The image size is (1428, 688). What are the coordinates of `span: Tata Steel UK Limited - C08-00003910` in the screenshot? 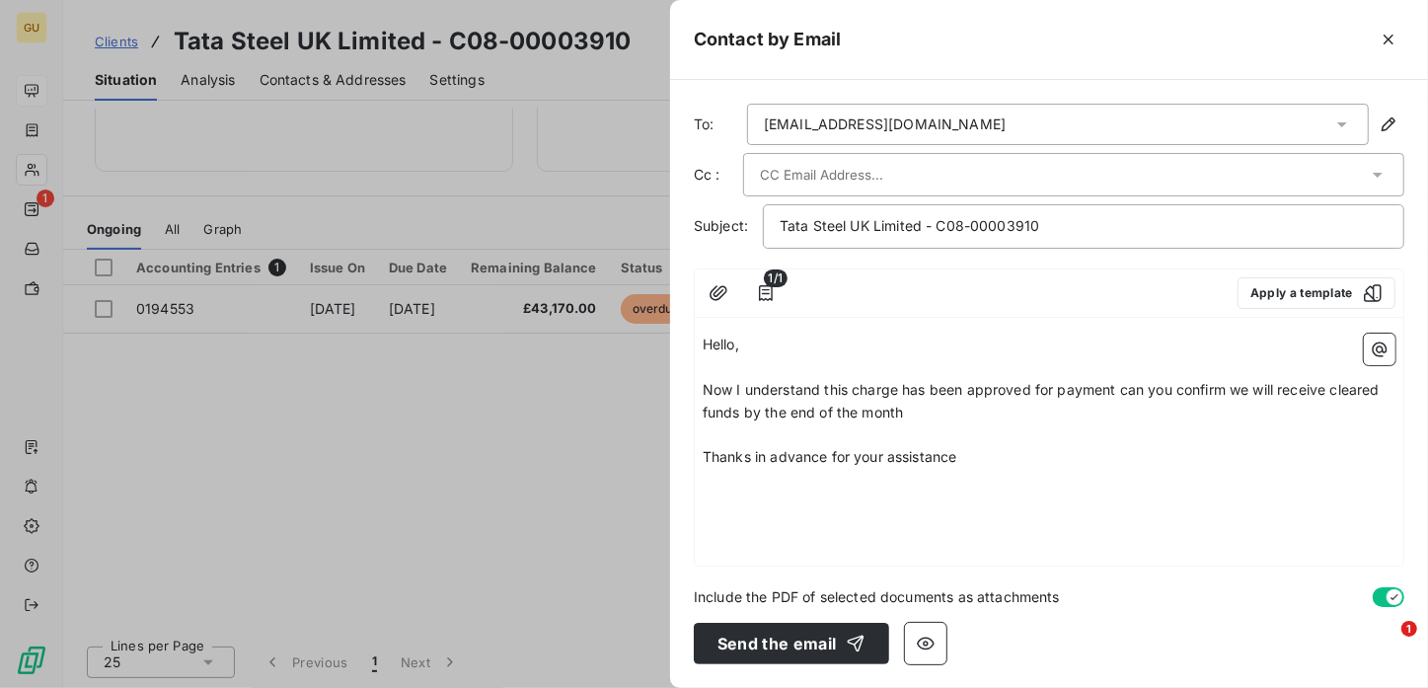 It's located at (909, 225).